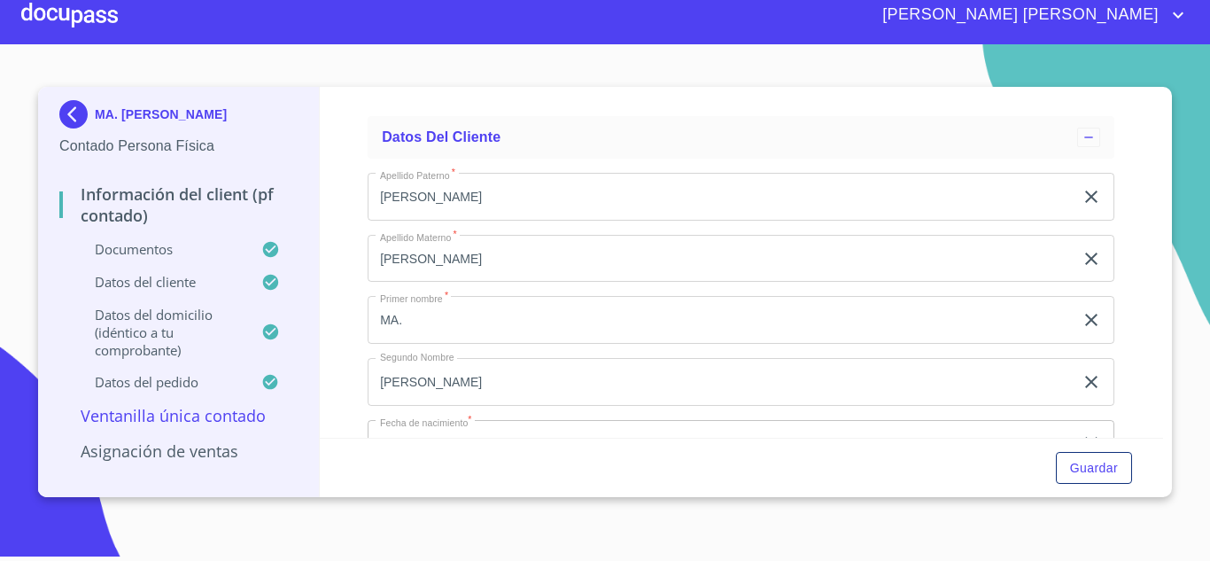  I want to click on button: Guardar, so click(1094, 468).